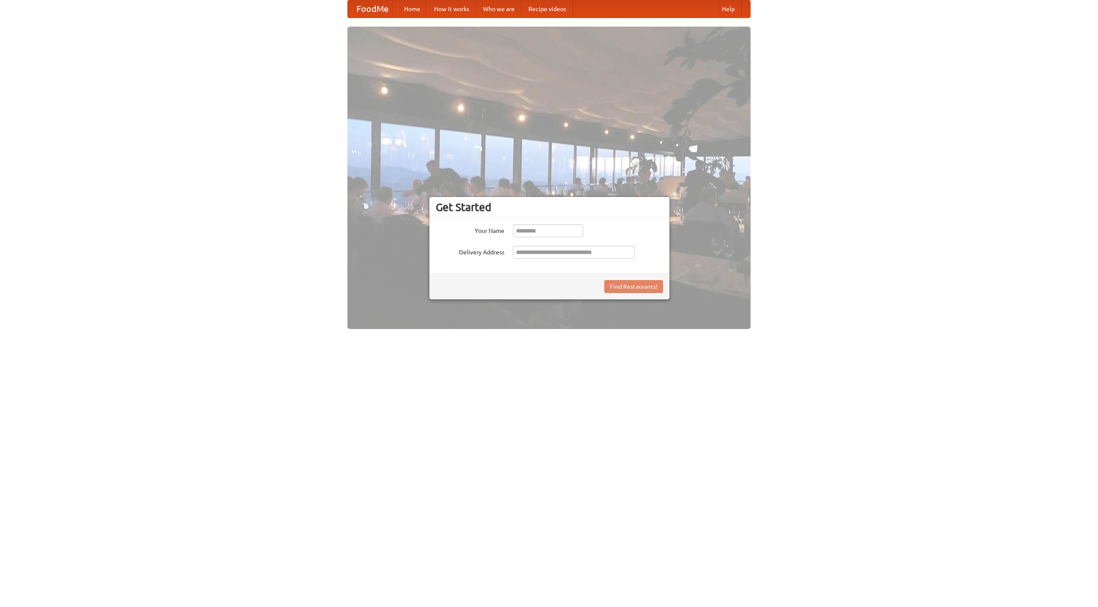 The width and height of the screenshot is (1098, 607). I want to click on label: Delivery Address, so click(470, 251).